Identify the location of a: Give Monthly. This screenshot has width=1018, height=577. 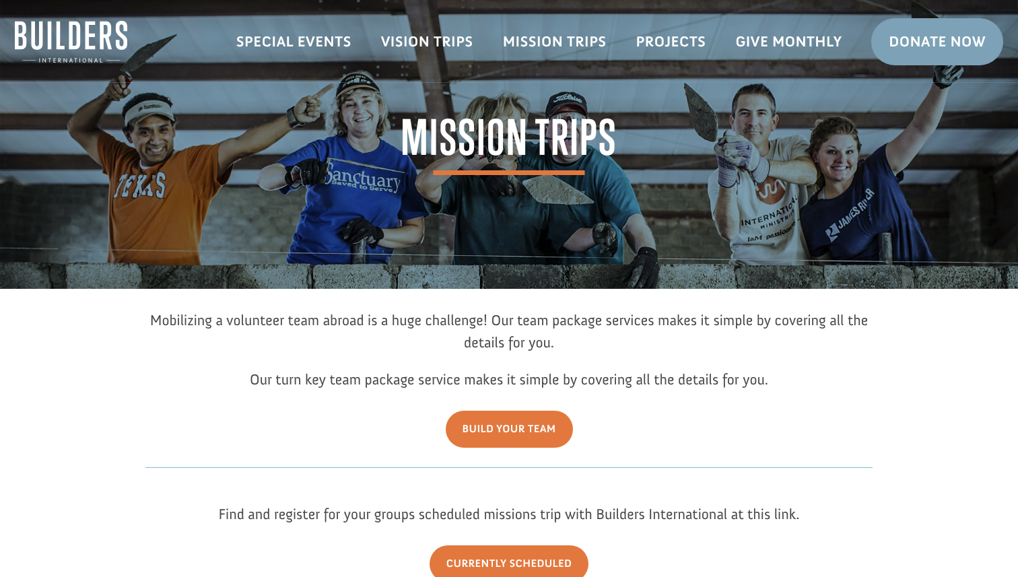
(788, 42).